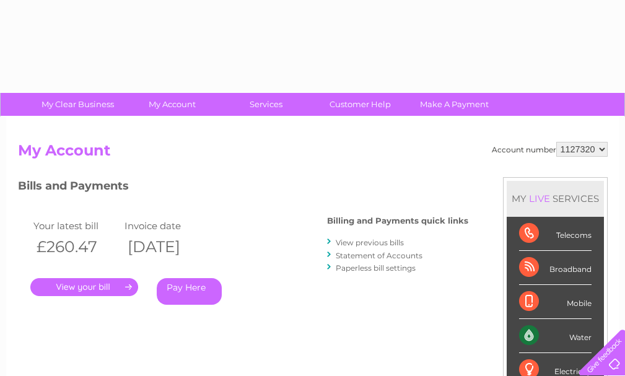  I want to click on div: LIVE, so click(539, 198).